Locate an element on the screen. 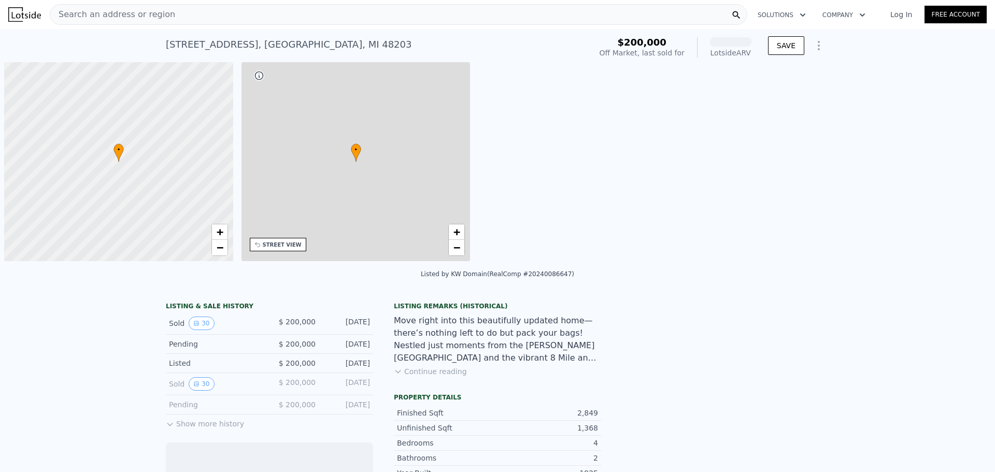 This screenshot has height=472, width=995. div: STREET VIEW is located at coordinates (282, 245).